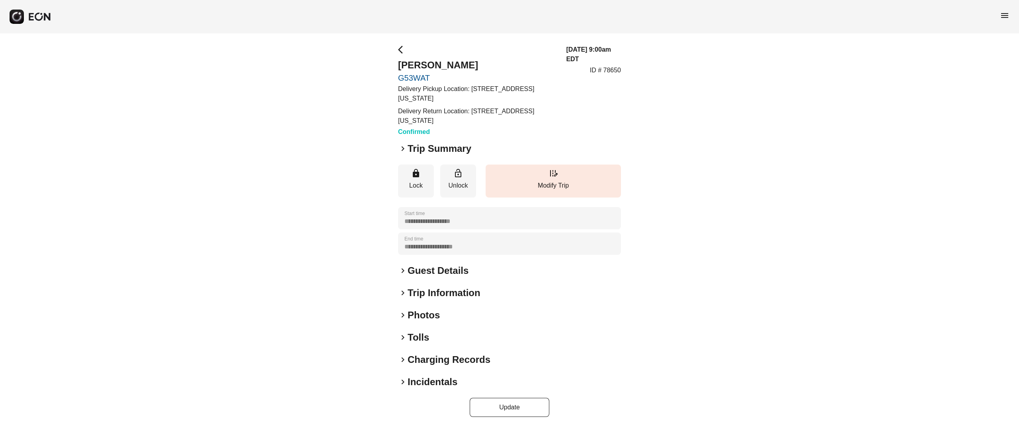 This screenshot has width=1019, height=438. What do you see at coordinates (605, 70) in the screenshot?
I see `p: ID # 78650` at bounding box center [605, 70].